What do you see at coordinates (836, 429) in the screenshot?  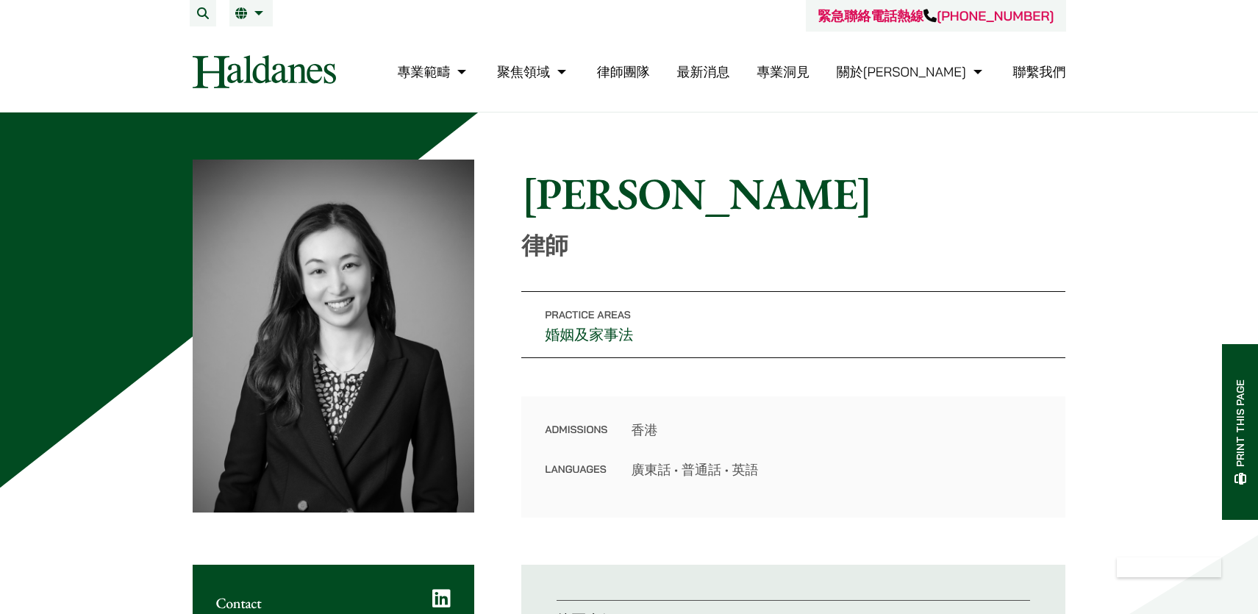 I see `dd: 香港` at bounding box center [836, 429].